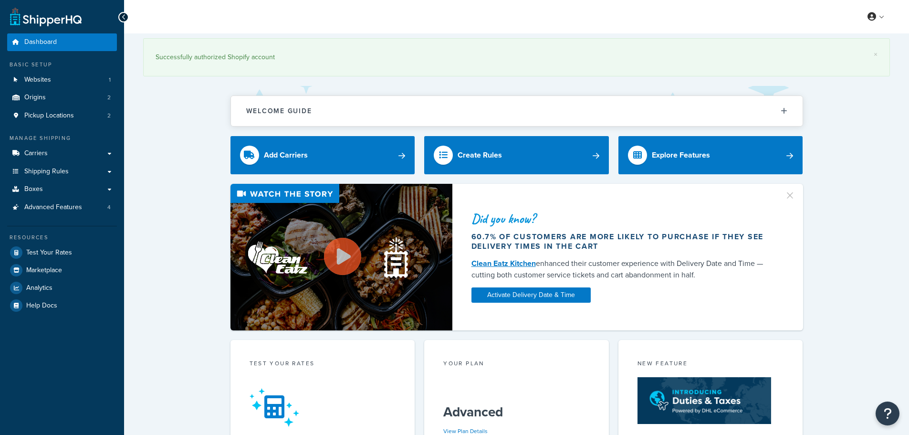  I want to click on a: Websites1, so click(62, 80).